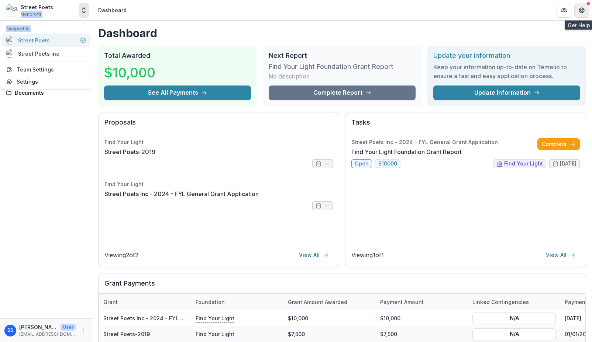 Image resolution: width=592 pixels, height=342 pixels. Describe the element at coordinates (112, 10) in the screenshot. I see `div: Dashboard` at that location.